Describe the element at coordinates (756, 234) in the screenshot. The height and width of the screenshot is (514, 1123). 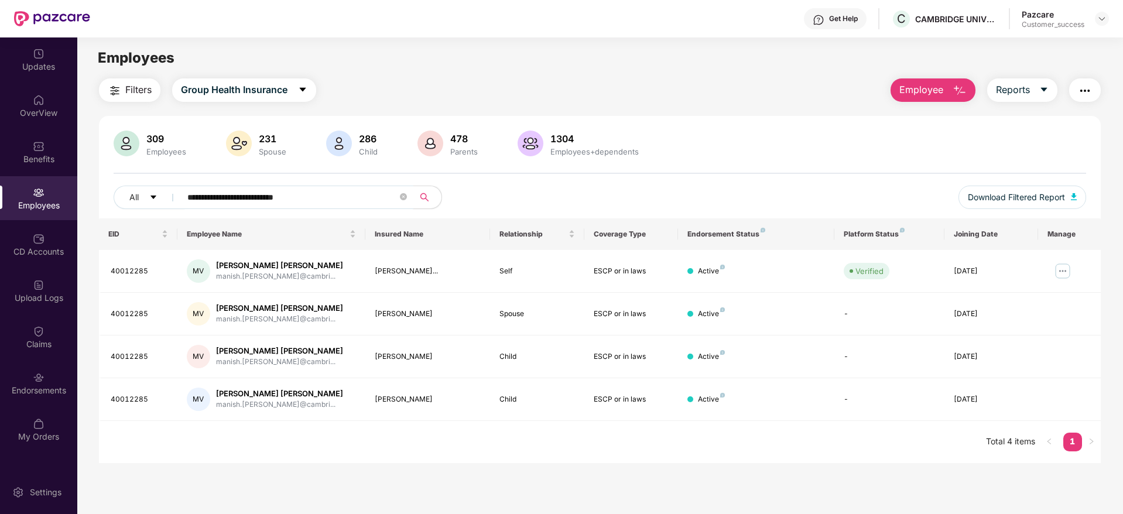
I see `div: Endorsement Status` at that location.